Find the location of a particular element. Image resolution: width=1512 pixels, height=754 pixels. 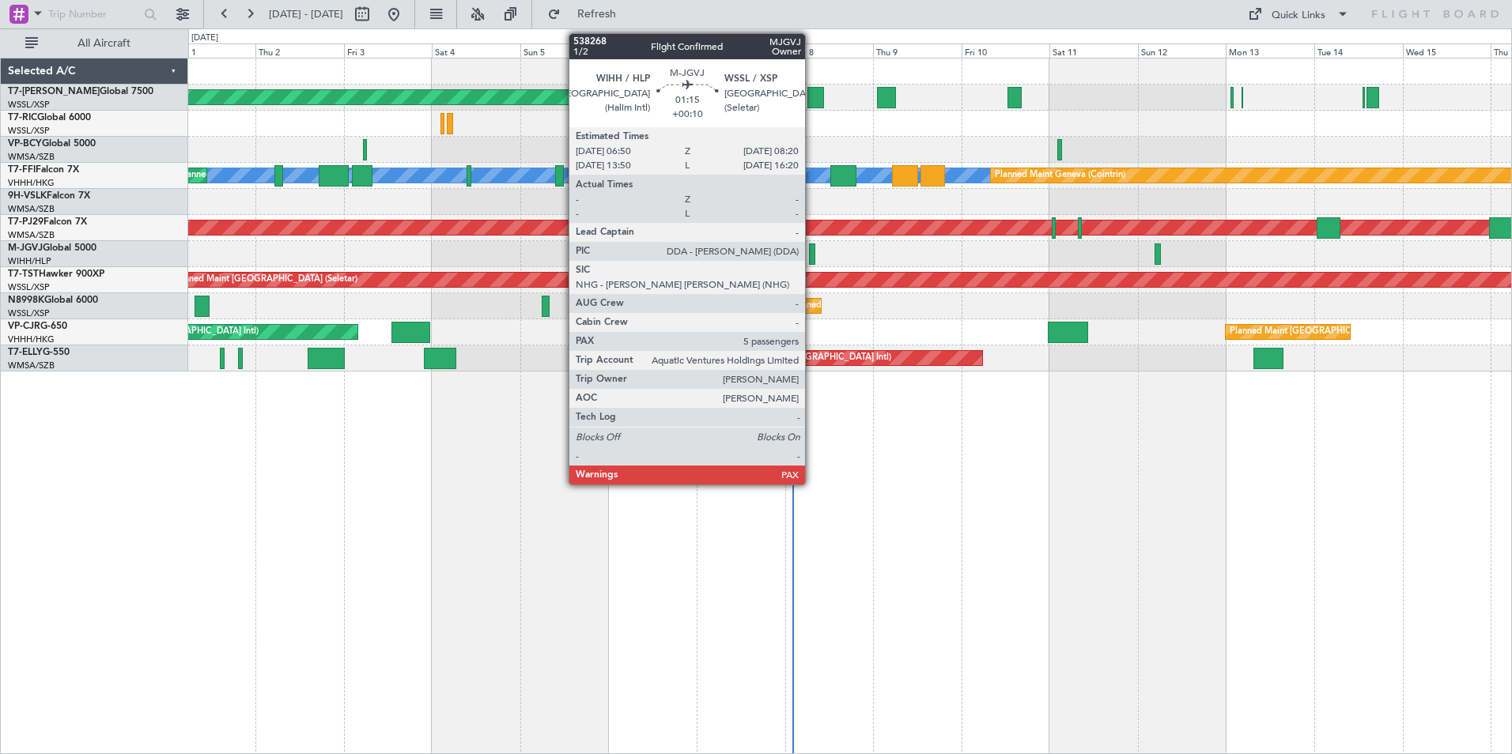

div: Wed 8 is located at coordinates (829, 51).